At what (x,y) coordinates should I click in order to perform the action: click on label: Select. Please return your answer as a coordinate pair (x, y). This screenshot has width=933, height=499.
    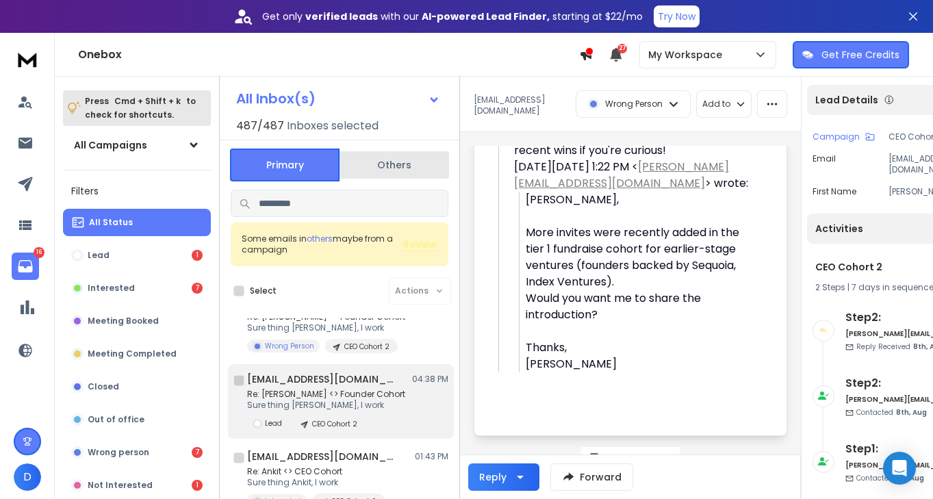
    Looking at the image, I should click on (263, 291).